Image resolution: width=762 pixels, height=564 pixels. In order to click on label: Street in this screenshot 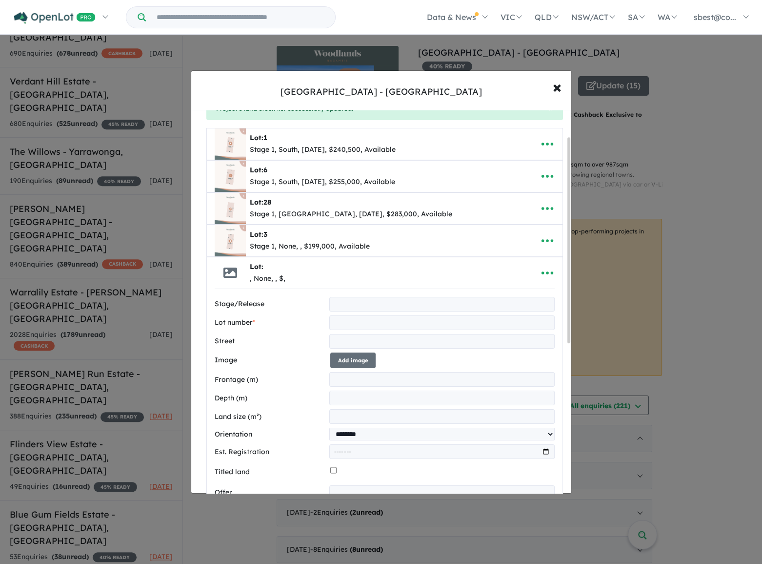, I will do `click(270, 341)`.